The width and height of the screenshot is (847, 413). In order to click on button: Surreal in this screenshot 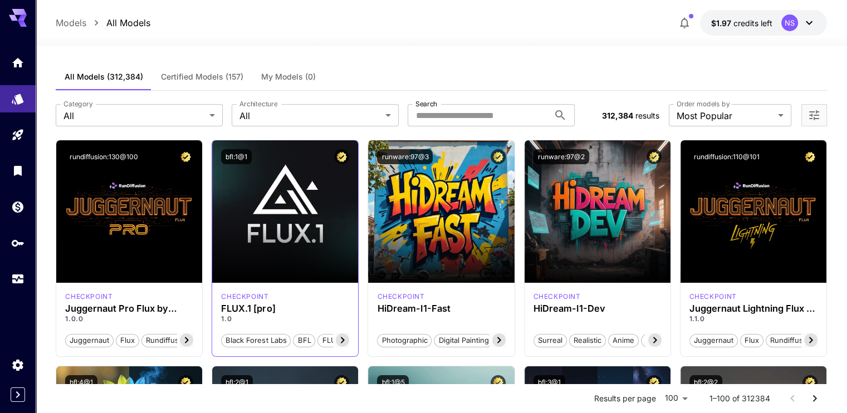, I will do `click(550, 340)`.